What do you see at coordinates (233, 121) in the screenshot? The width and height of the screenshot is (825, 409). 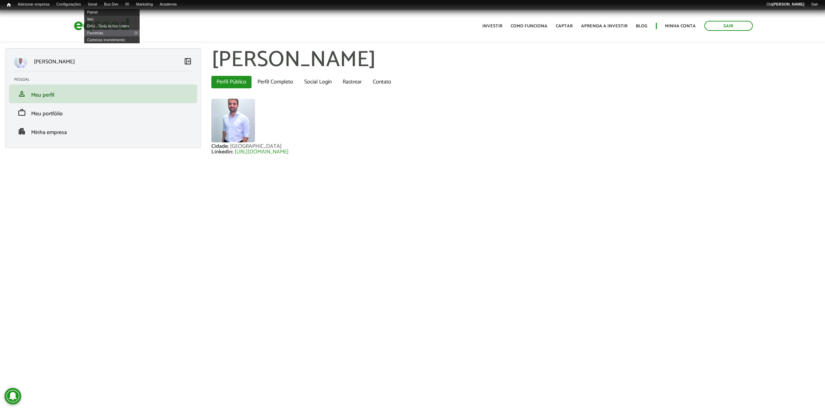 I see `img: Foto de Rafael Souza Paiva de Barros` at bounding box center [233, 121].